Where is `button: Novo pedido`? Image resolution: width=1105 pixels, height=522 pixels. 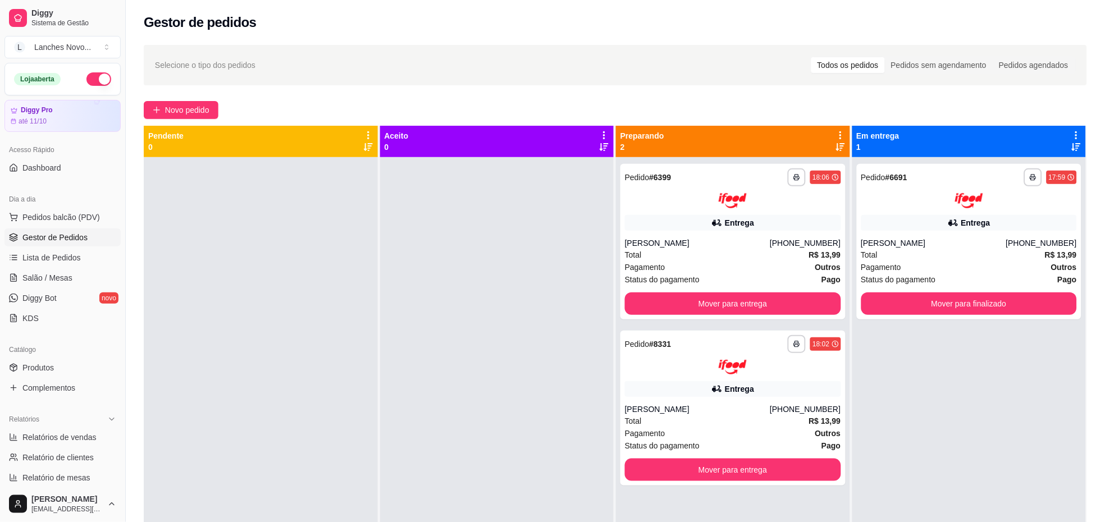
button: Novo pedido is located at coordinates (181, 110).